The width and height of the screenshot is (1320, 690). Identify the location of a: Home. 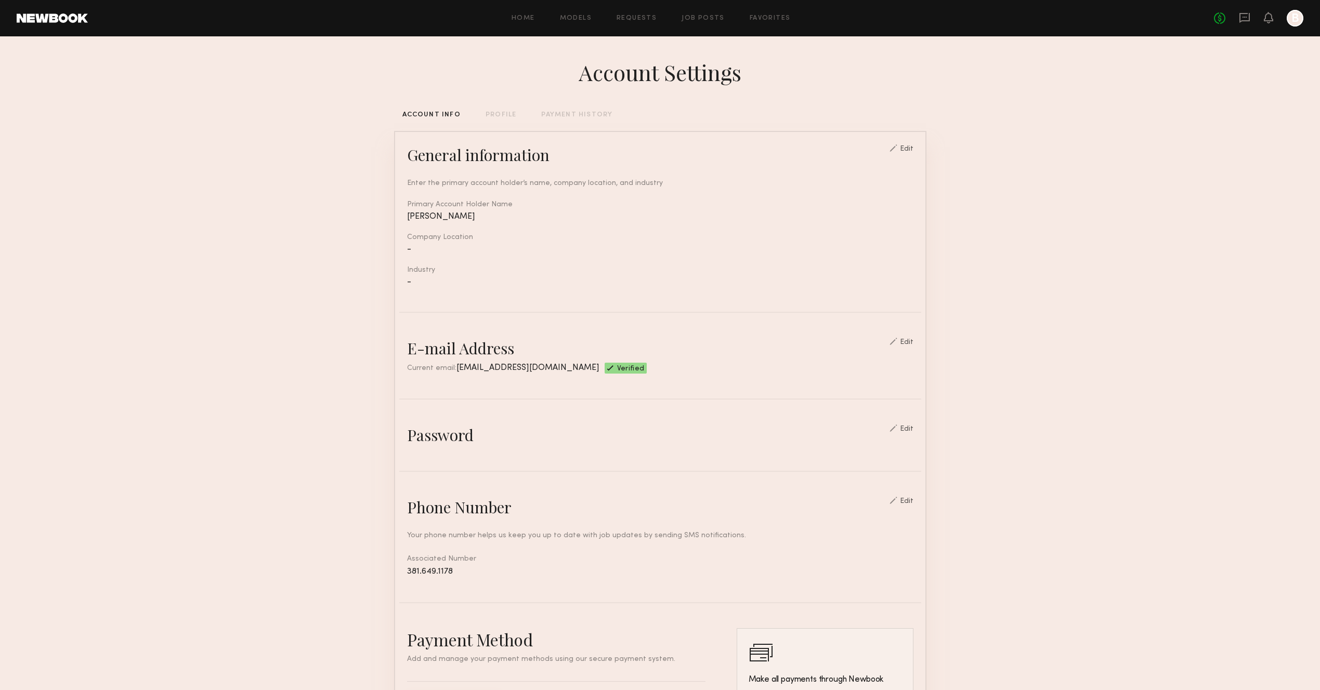
(523, 18).